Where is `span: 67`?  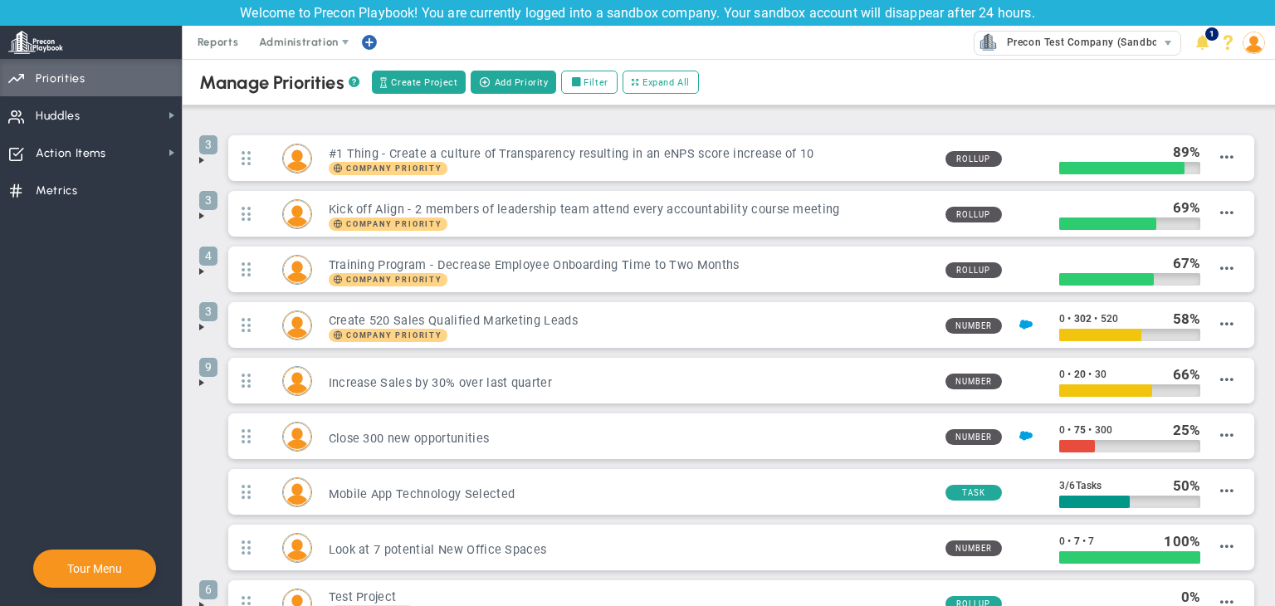
span: 67 is located at coordinates (1182, 263).